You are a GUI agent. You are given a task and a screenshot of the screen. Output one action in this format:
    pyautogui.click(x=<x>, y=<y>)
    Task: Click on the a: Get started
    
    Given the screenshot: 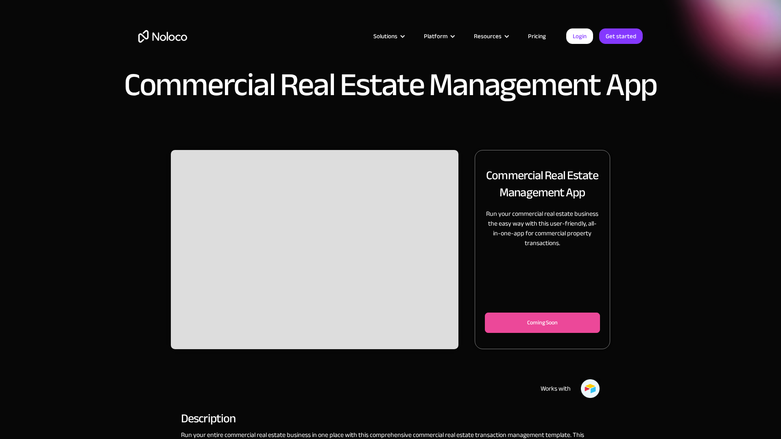 What is the action you would take?
    pyautogui.click(x=621, y=36)
    